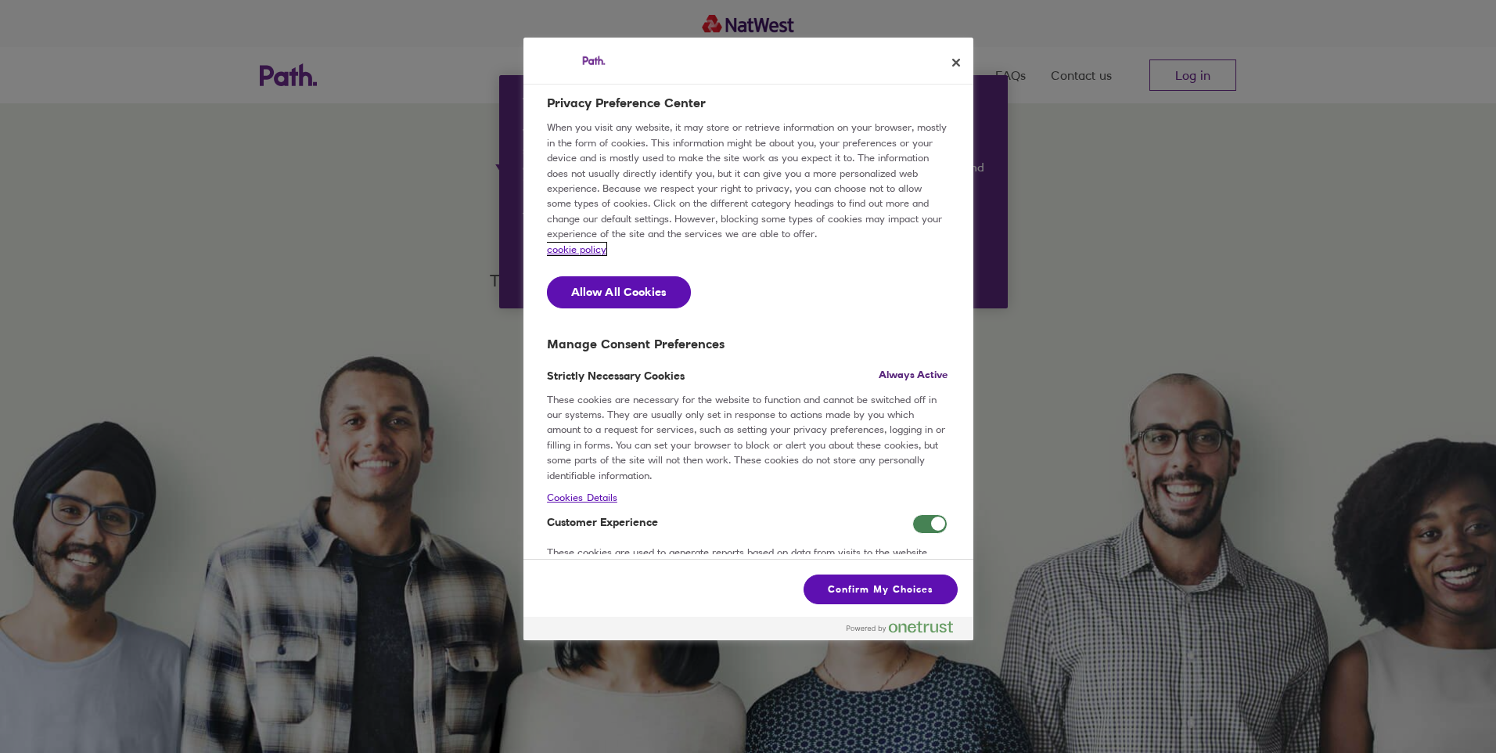 The width and height of the screenshot is (1496, 753). Describe the element at coordinates (619, 292) in the screenshot. I see `button: Allow All Cookies` at that location.